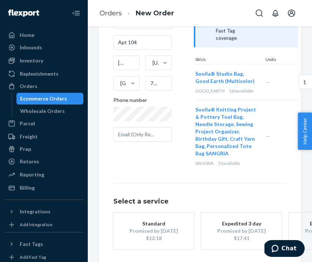 Image resolution: width=312 pixels, height=262 pixels. I want to click on div: Inventory, so click(31, 61).